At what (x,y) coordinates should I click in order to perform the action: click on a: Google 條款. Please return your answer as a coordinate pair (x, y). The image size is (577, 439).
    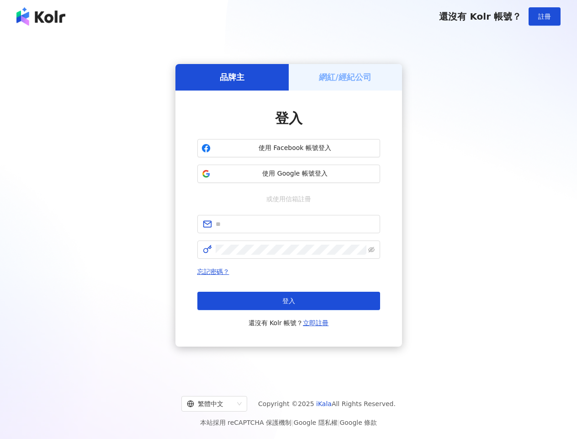
    Looking at the image, I should click on (358, 422).